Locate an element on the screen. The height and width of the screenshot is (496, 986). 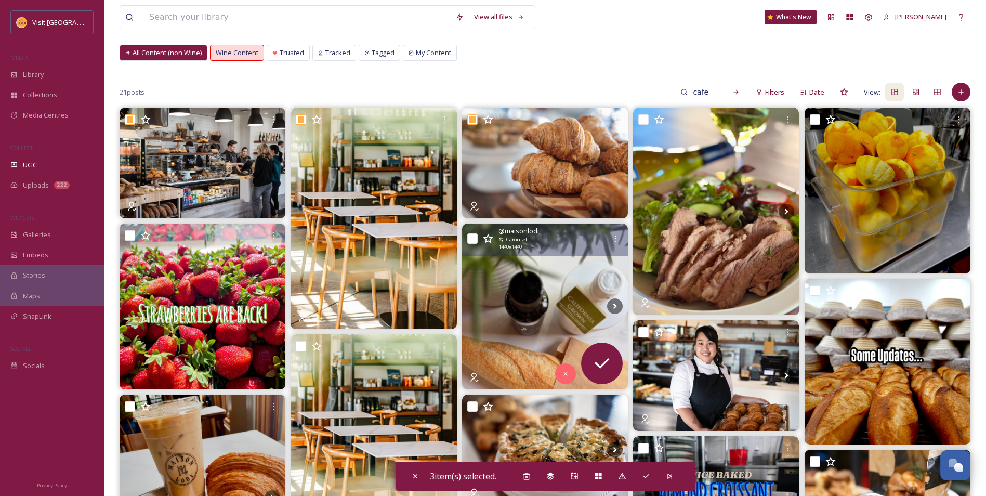
span: 1440 x 1440 is located at coordinates (510, 247).